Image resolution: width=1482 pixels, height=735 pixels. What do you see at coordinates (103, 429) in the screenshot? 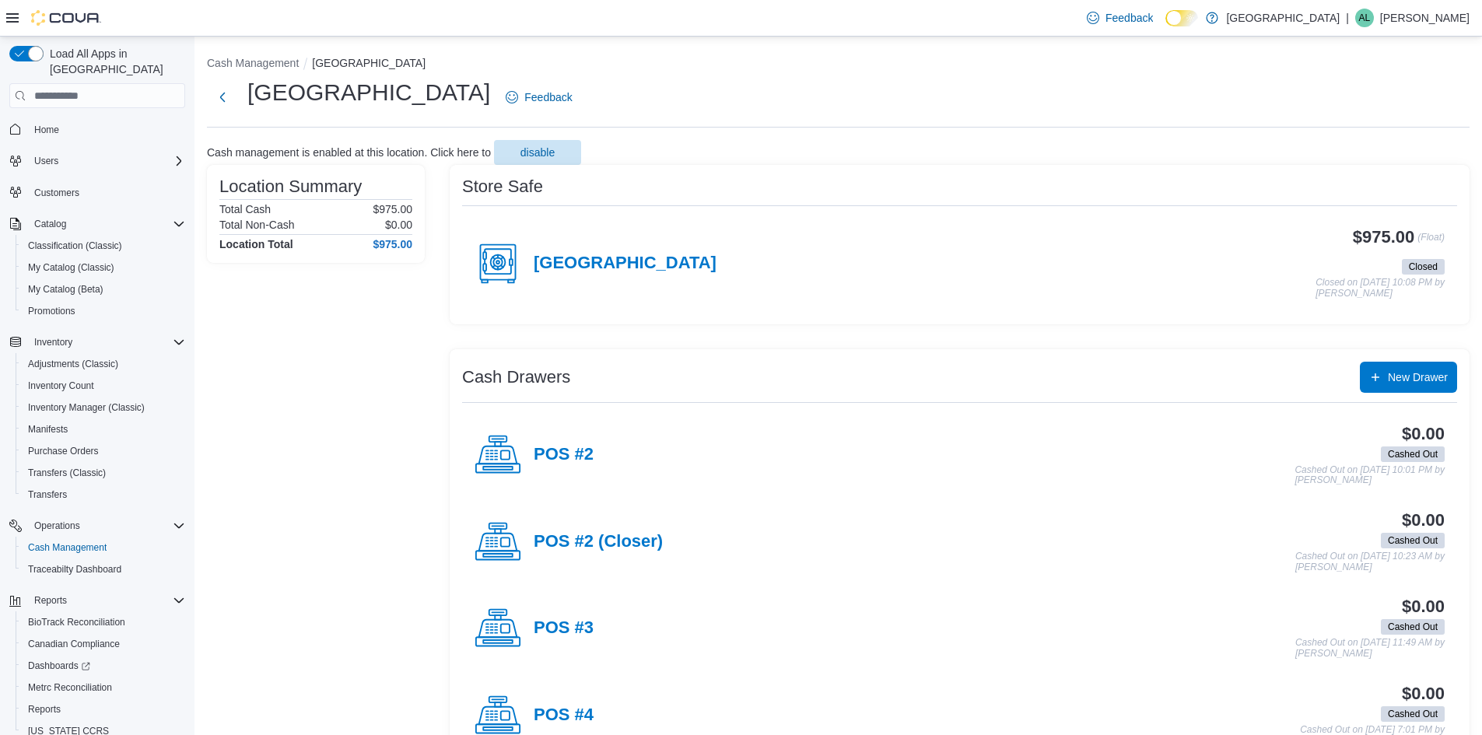
I see `span: Manifests` at bounding box center [103, 429].